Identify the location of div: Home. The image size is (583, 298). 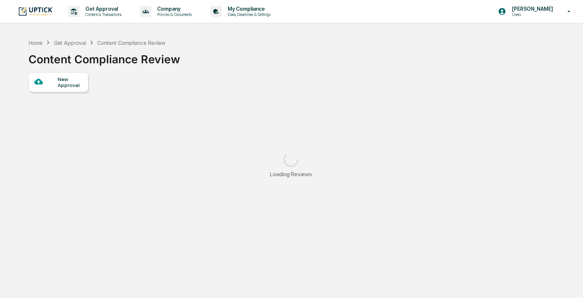
(35, 43).